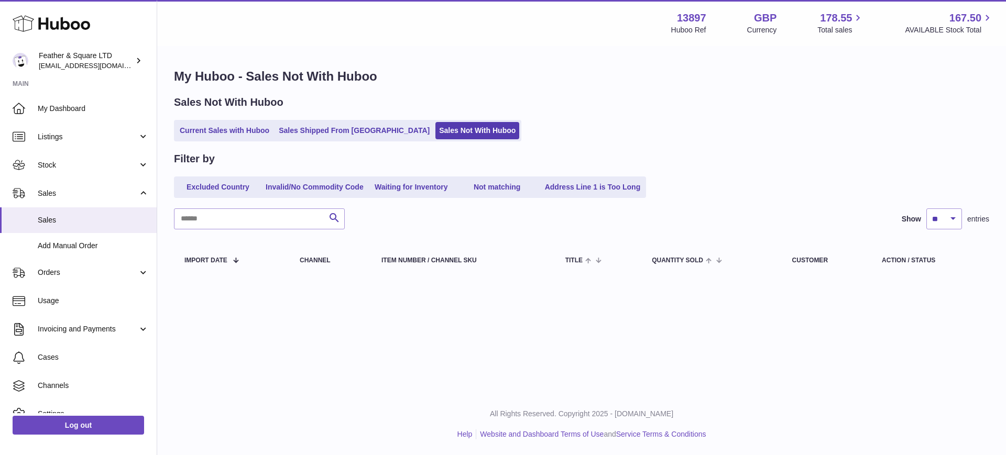 This screenshot has height=455, width=1006. What do you see at coordinates (661, 434) in the screenshot?
I see `a: Service Terms & Conditions` at bounding box center [661, 434].